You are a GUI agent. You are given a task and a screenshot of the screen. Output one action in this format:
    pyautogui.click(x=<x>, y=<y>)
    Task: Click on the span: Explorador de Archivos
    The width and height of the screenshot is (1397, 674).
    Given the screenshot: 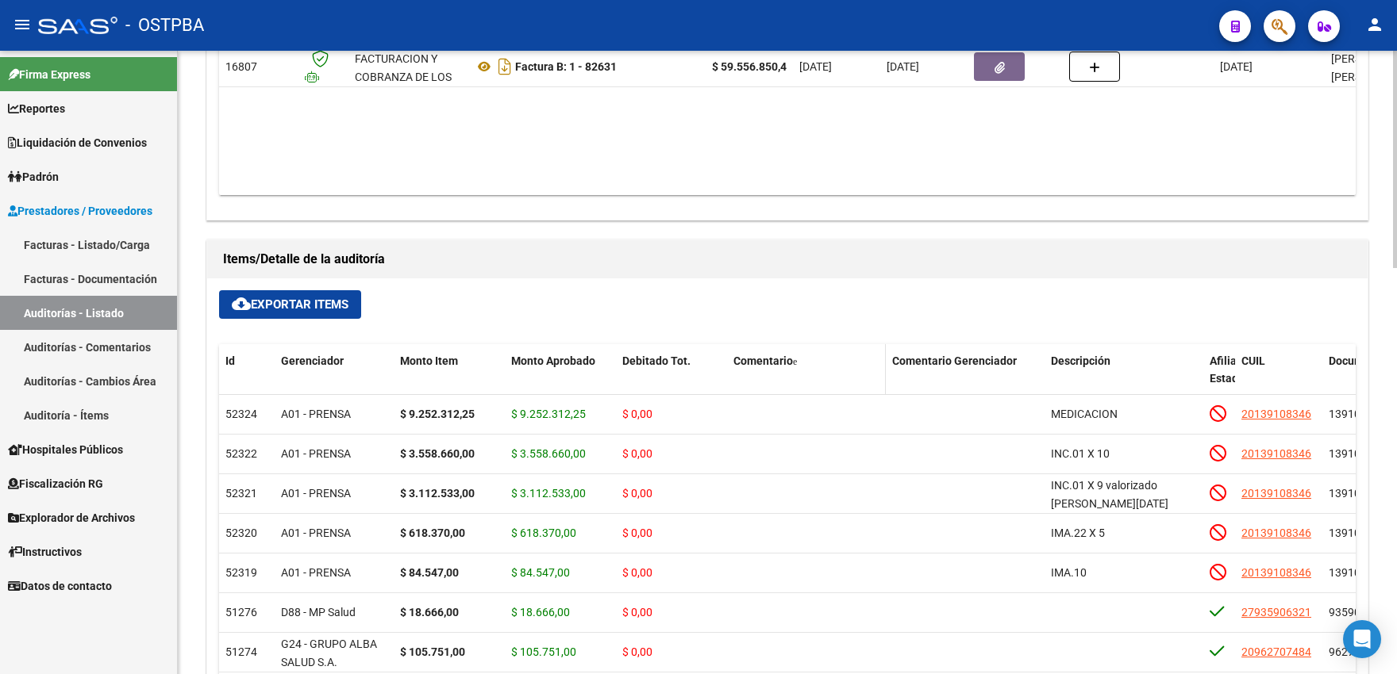 What is the action you would take?
    pyautogui.click(x=71, y=518)
    